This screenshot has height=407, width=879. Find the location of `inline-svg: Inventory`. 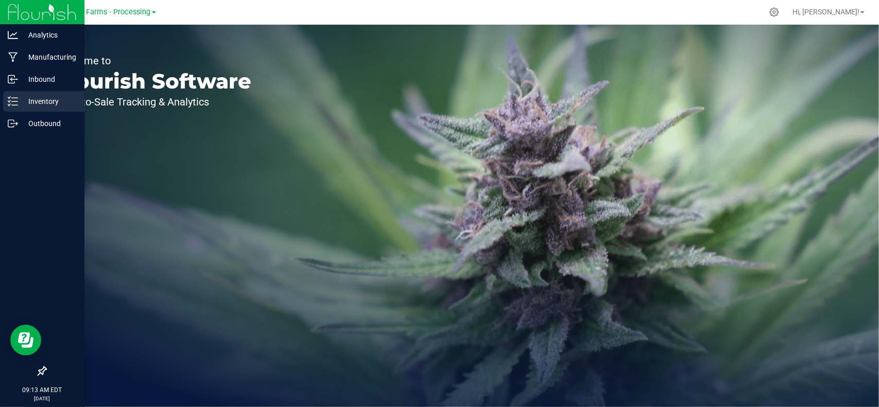

inline-svg: Inventory is located at coordinates (13, 101).